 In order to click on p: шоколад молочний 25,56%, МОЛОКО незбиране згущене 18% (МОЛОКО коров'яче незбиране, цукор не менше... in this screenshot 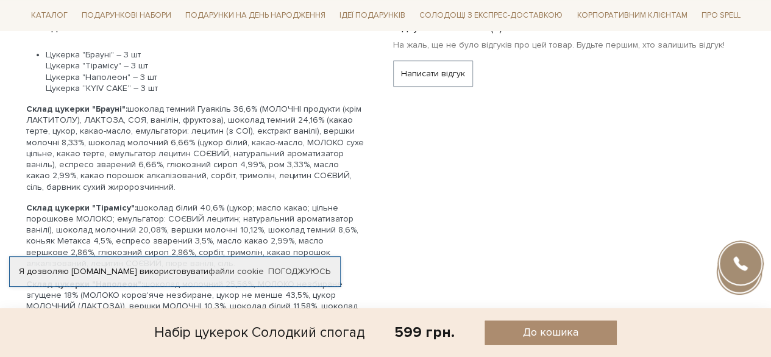, I will do `click(195, 306)`.